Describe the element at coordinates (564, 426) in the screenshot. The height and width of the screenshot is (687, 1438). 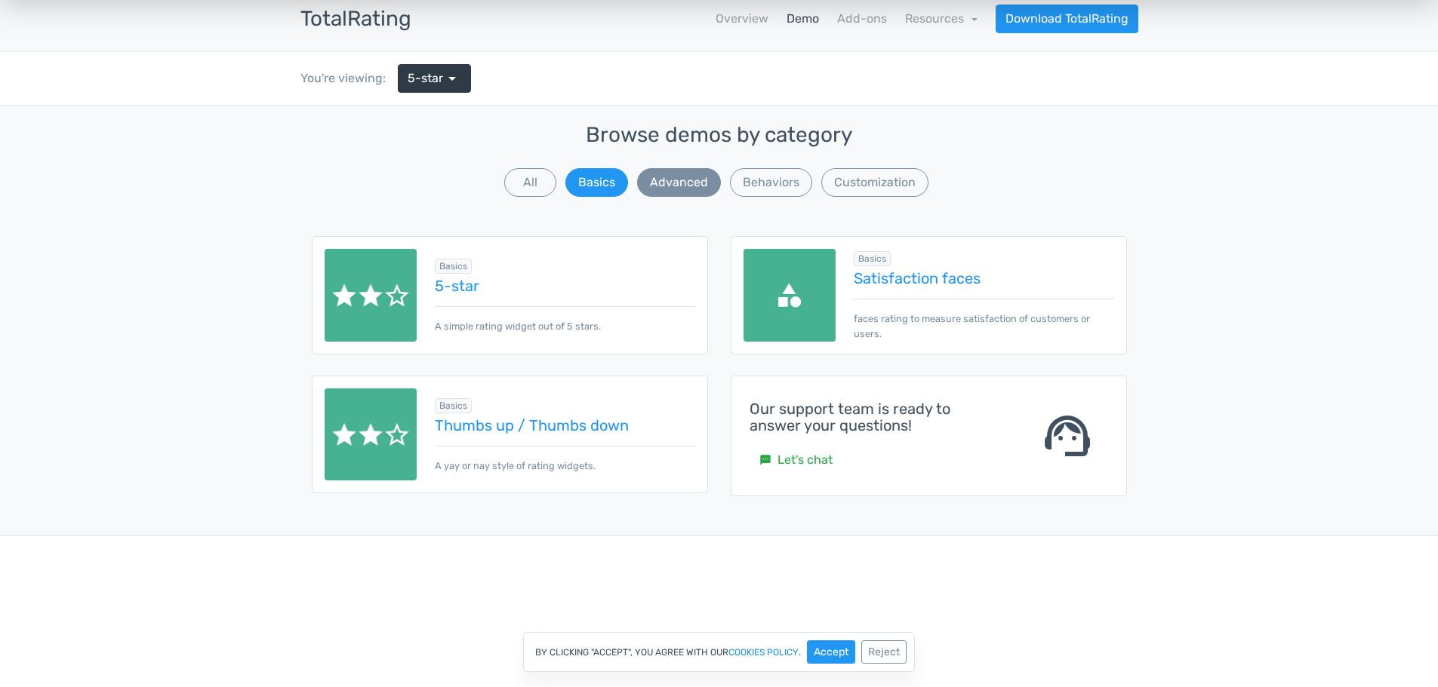
I see `a: Thumbs up / Thumbs down` at that location.